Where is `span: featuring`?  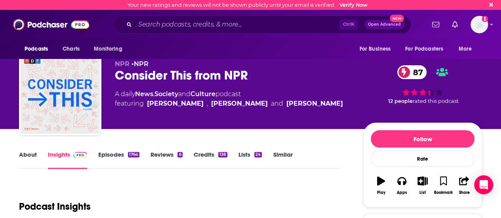 span: featuring is located at coordinates (229, 104).